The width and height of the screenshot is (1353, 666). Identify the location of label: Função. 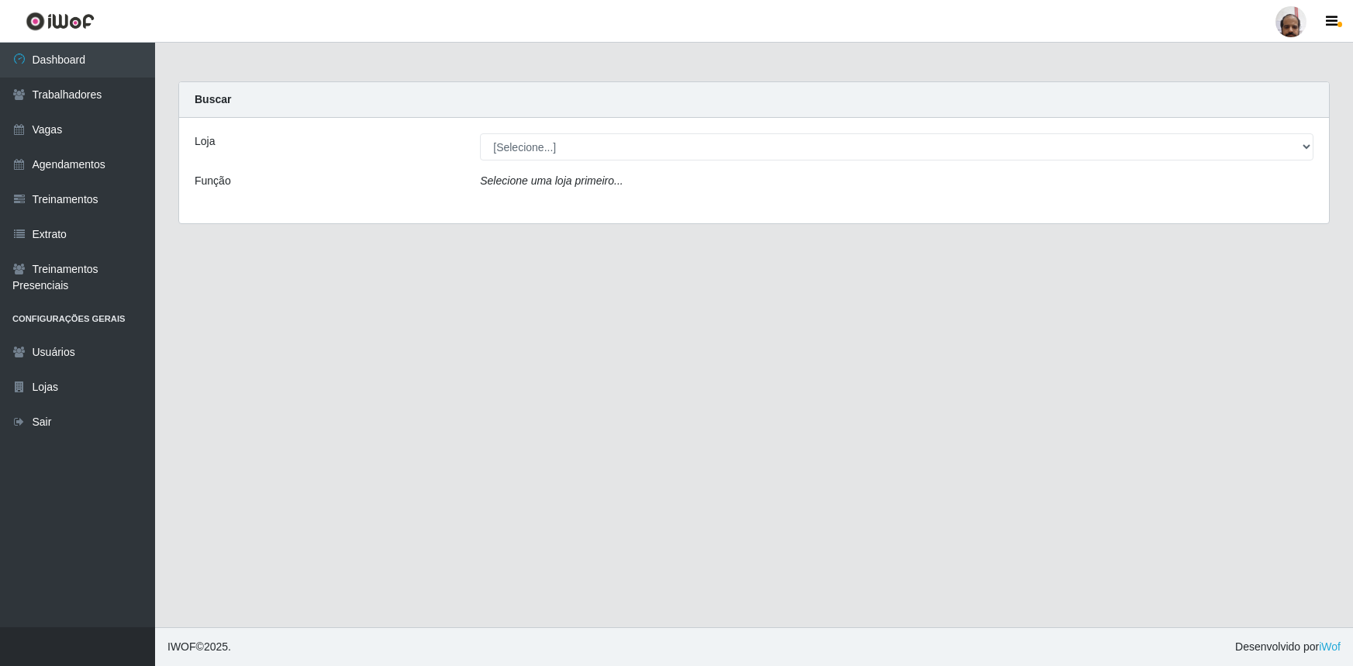
(212, 181).